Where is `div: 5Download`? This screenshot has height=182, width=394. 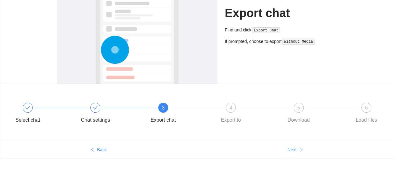
div: 5Download is located at coordinates (314, 114).